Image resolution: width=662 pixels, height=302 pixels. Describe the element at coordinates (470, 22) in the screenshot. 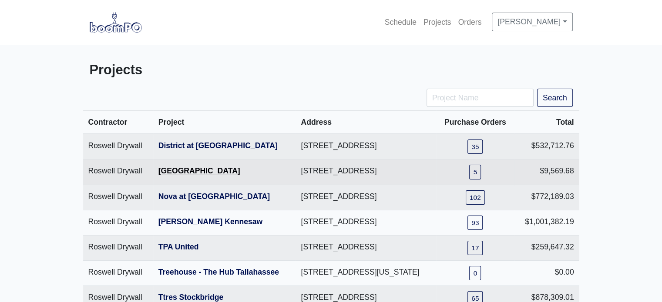

I see `a: Orders` at that location.